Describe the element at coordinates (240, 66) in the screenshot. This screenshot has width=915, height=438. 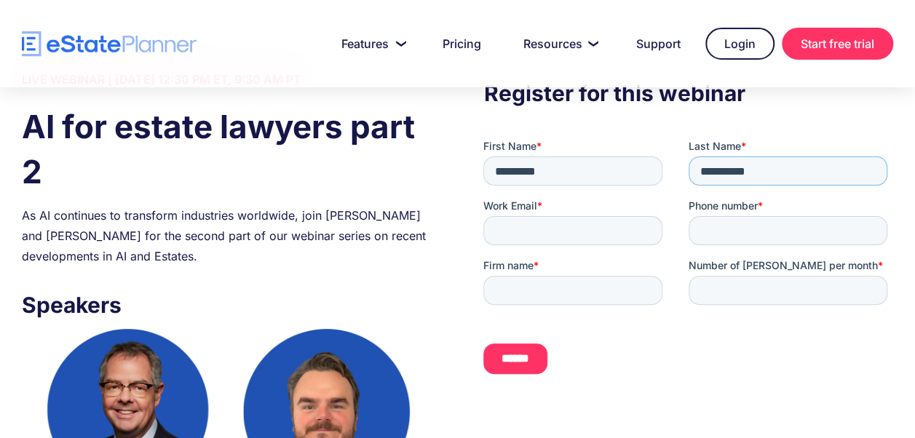
I see `span: Phone number` at that location.